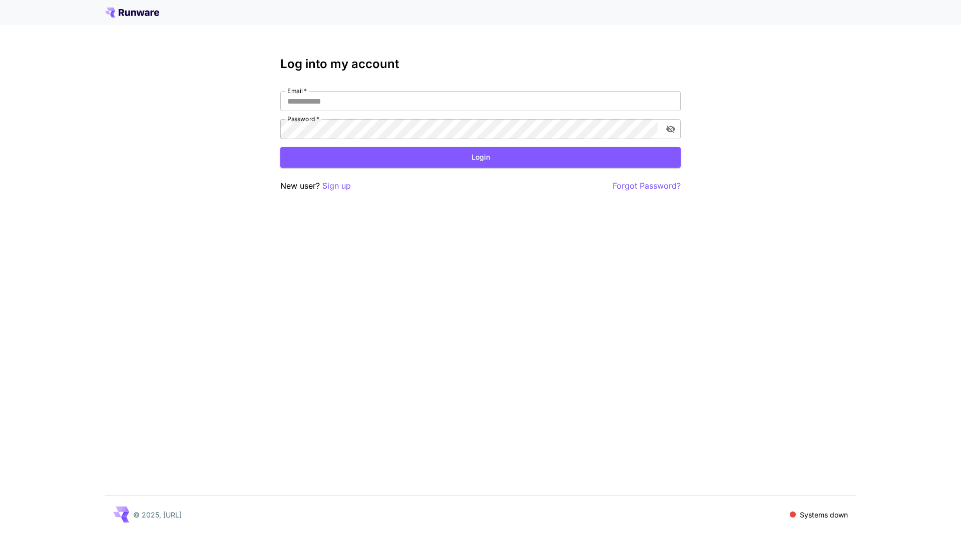 Image resolution: width=961 pixels, height=533 pixels. I want to click on p: Forgot Password?, so click(647, 186).